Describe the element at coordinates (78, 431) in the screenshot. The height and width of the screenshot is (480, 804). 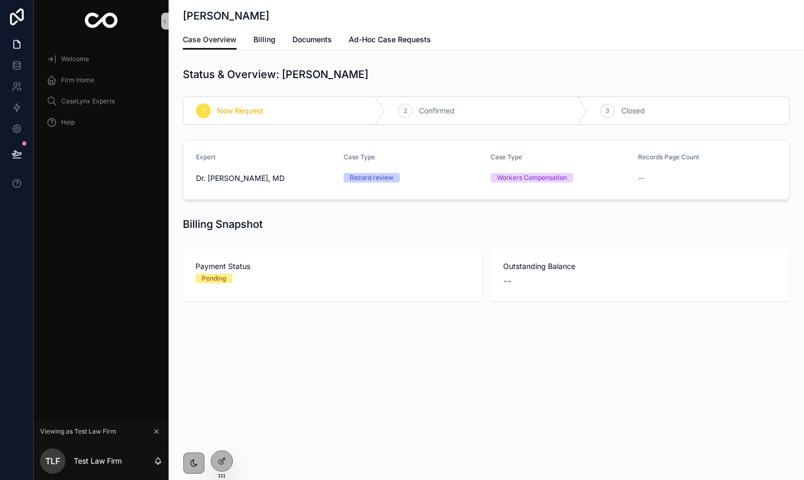
I see `span: Viewing as Test Law Firm` at that location.